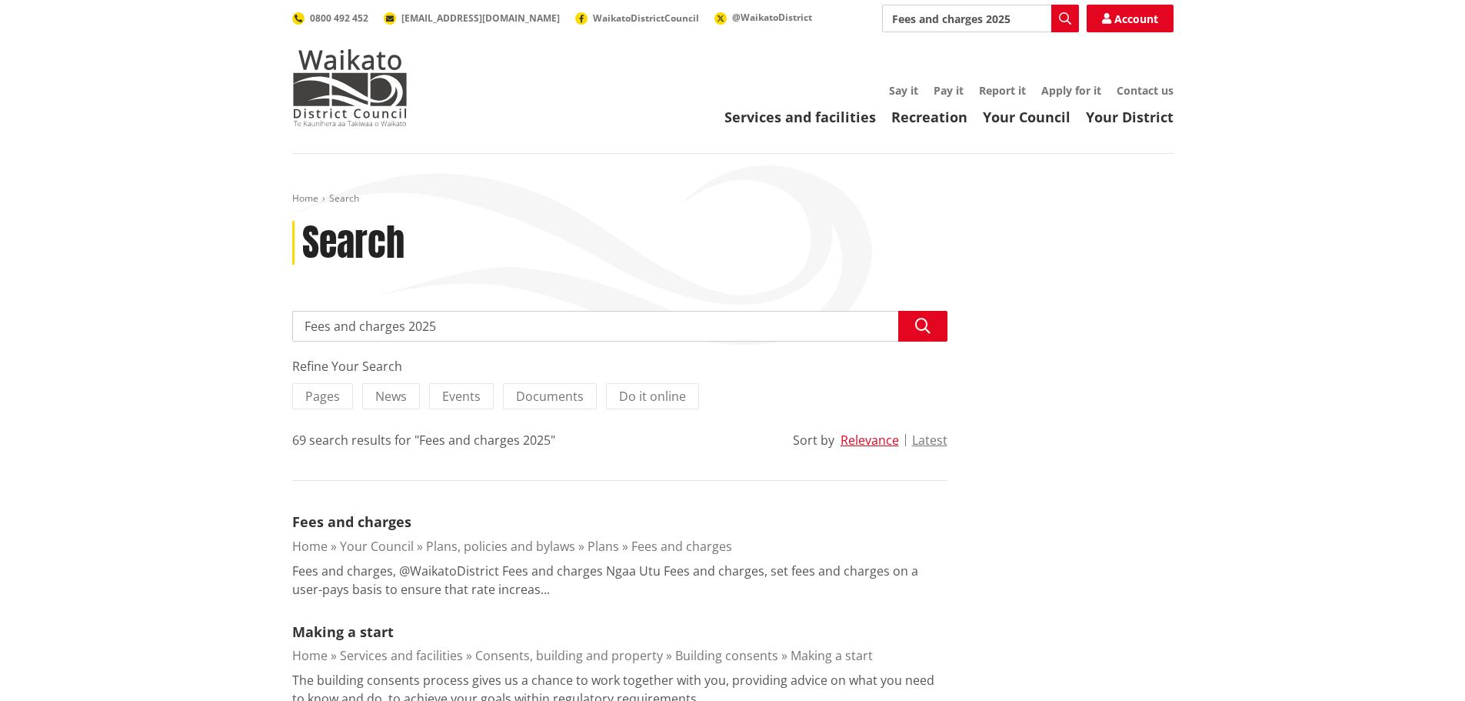  What do you see at coordinates (569, 655) in the screenshot?
I see `a: Consents, building and property` at bounding box center [569, 655].